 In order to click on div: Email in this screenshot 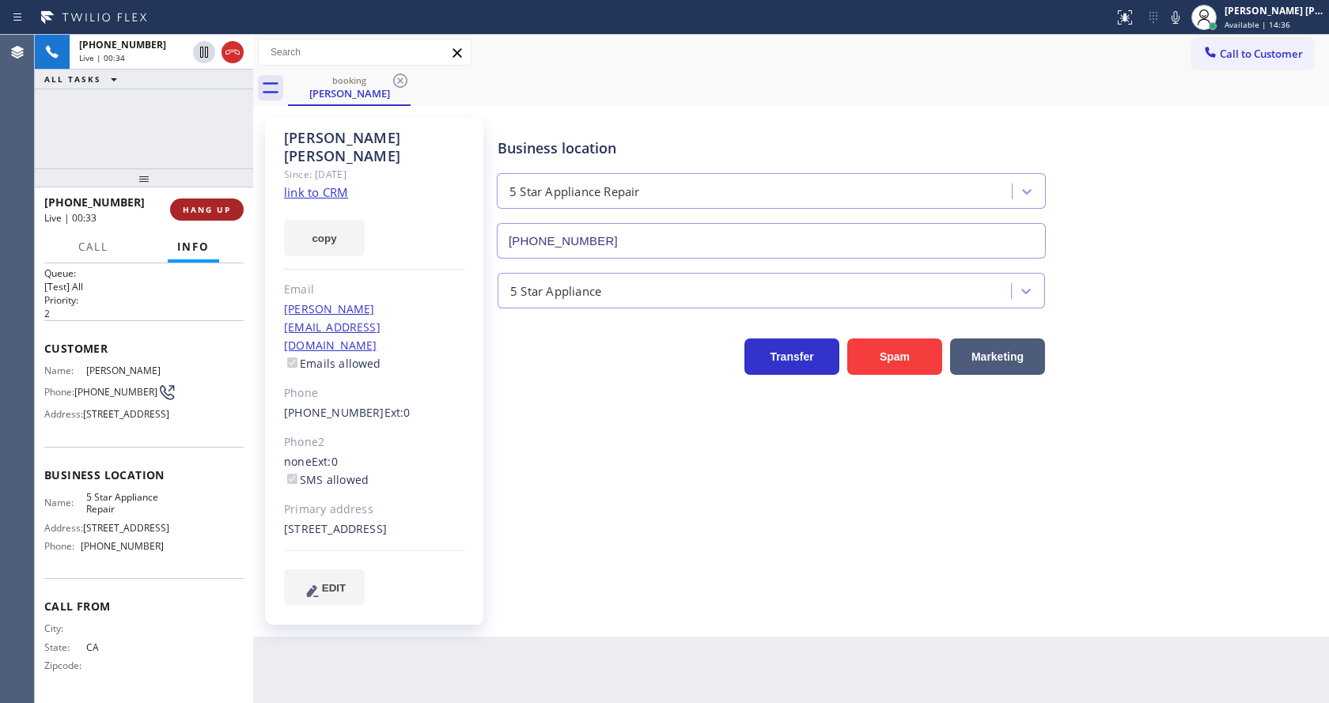, I will do `click(374, 290)`.